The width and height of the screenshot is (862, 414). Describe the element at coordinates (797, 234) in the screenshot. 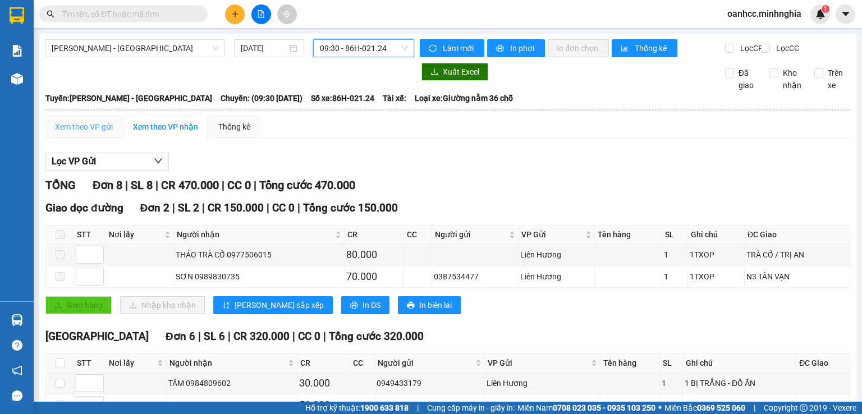

I see `th: ĐC Giao` at that location.